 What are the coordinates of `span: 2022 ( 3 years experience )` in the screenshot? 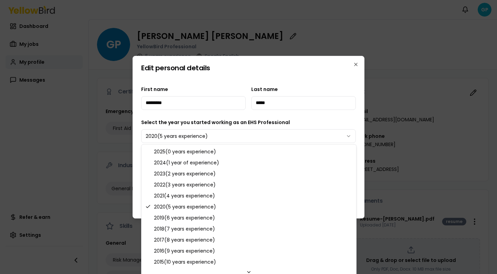 It's located at (185, 185).